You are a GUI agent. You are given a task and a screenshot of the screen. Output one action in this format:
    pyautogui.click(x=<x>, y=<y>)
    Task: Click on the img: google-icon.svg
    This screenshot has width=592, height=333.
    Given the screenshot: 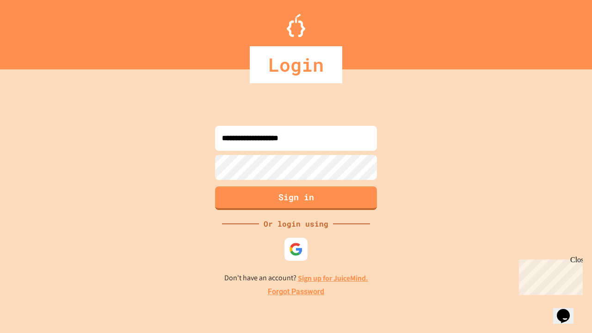 What is the action you would take?
    pyautogui.click(x=296, y=249)
    